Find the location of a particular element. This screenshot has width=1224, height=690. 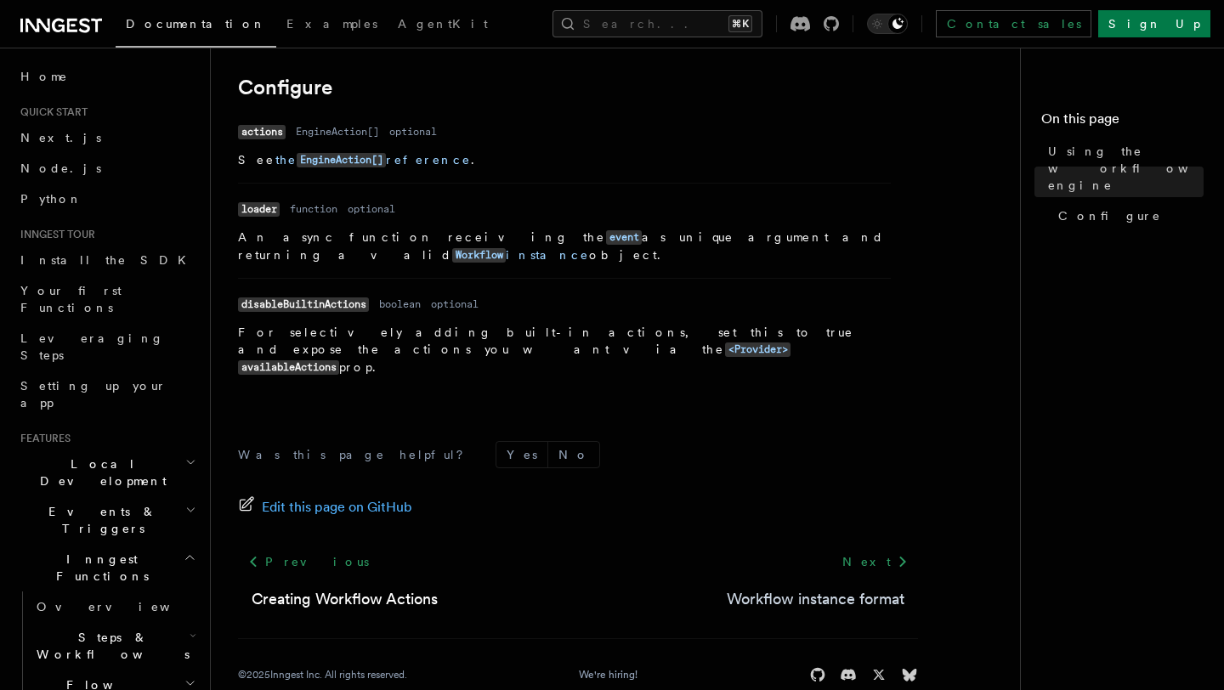

button: Toggle dark mode is located at coordinates (888, 24).